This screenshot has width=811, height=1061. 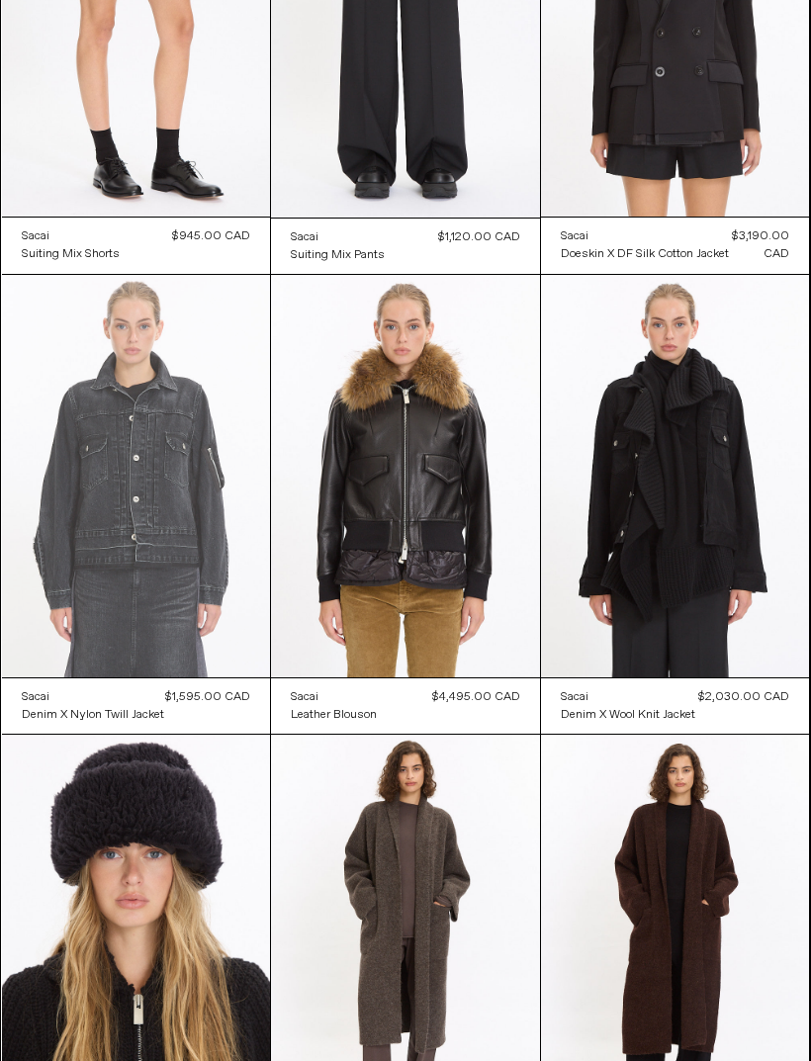 What do you see at coordinates (645, 254) in the screenshot?
I see `a: Doeskin x DF Silk Cotton Jacket` at bounding box center [645, 254].